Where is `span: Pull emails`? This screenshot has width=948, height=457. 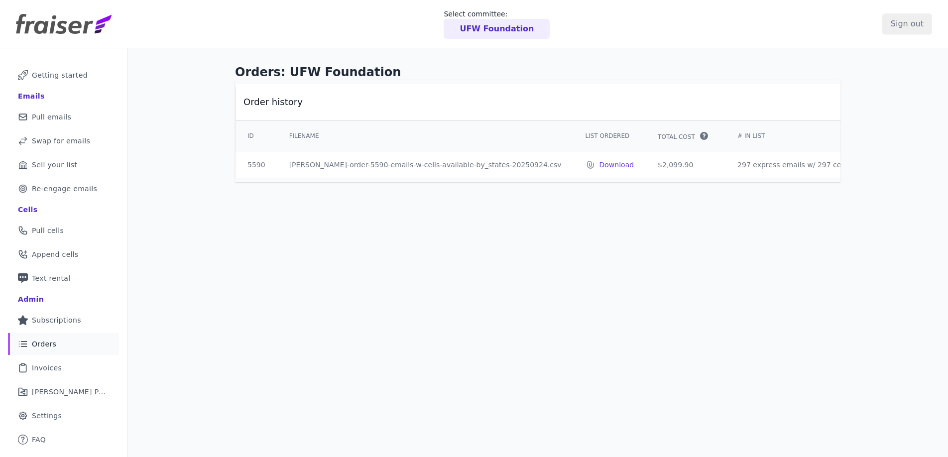 span: Pull emails is located at coordinates (51, 117).